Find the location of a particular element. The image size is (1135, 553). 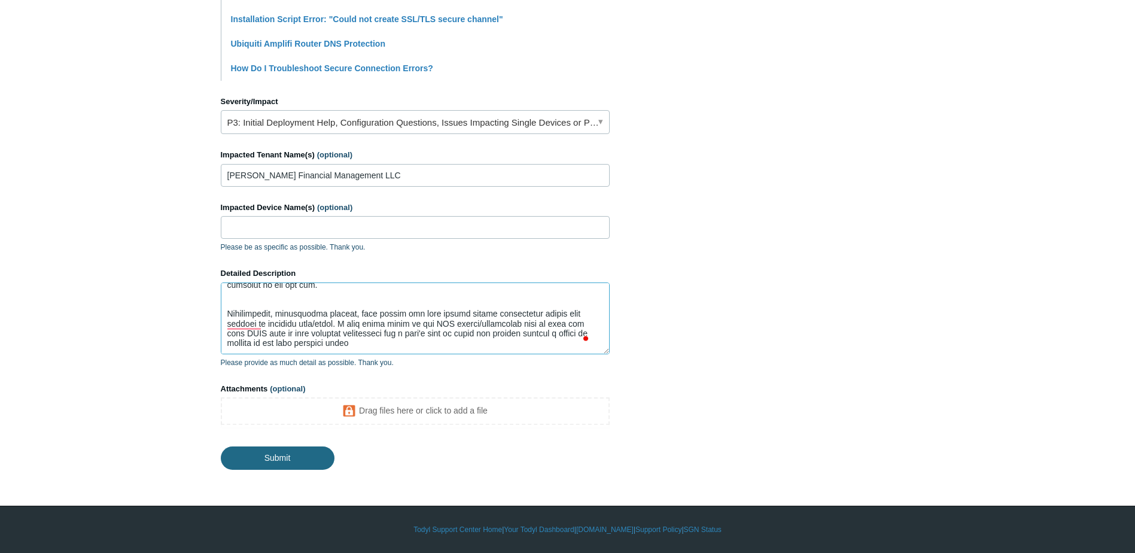

label: Severity/Impact is located at coordinates (415, 102).